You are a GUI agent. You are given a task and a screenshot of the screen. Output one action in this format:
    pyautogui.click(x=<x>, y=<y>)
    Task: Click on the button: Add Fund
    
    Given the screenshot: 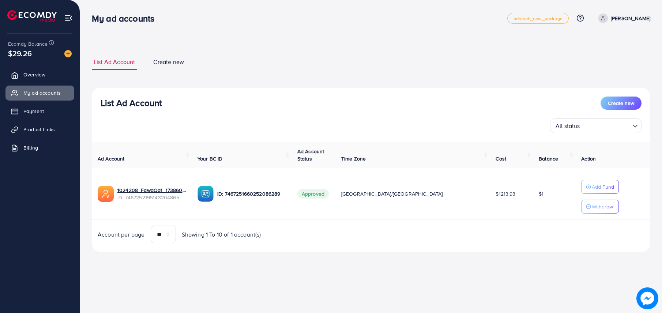 What is the action you would take?
    pyautogui.click(x=599, y=187)
    